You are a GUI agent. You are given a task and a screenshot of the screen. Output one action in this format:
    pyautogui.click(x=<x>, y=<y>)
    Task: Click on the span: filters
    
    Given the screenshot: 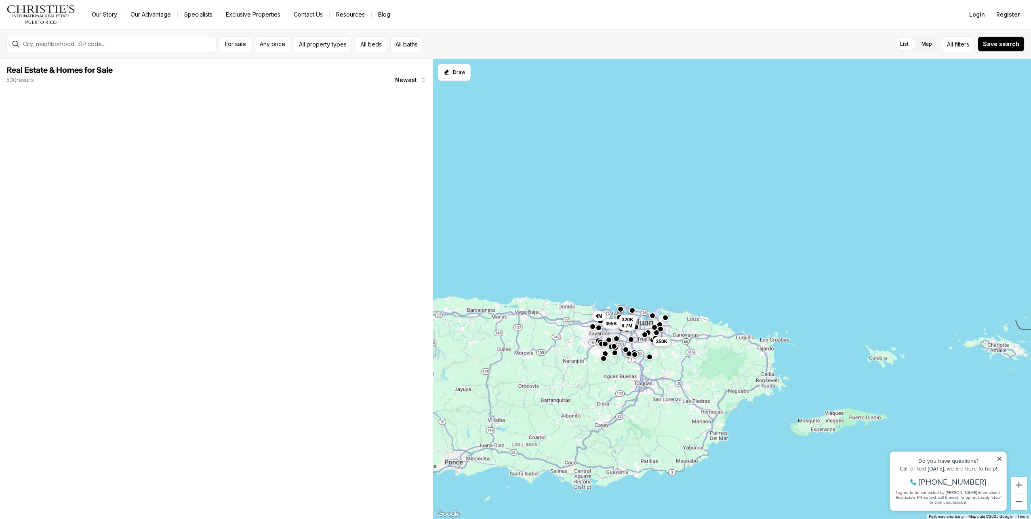 What is the action you would take?
    pyautogui.click(x=962, y=44)
    